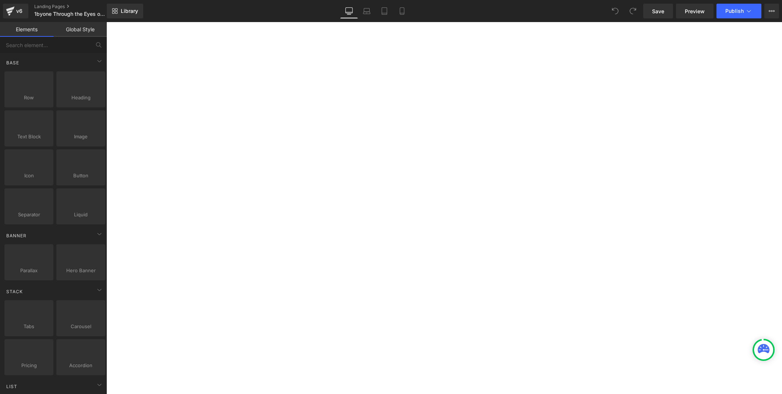  Describe the element at coordinates (29, 271) in the screenshot. I see `span: Parallax` at that location.